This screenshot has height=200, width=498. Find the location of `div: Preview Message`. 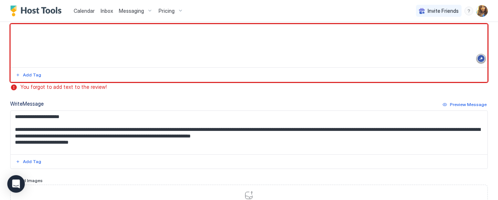

div: Preview Message is located at coordinates (468, 104).